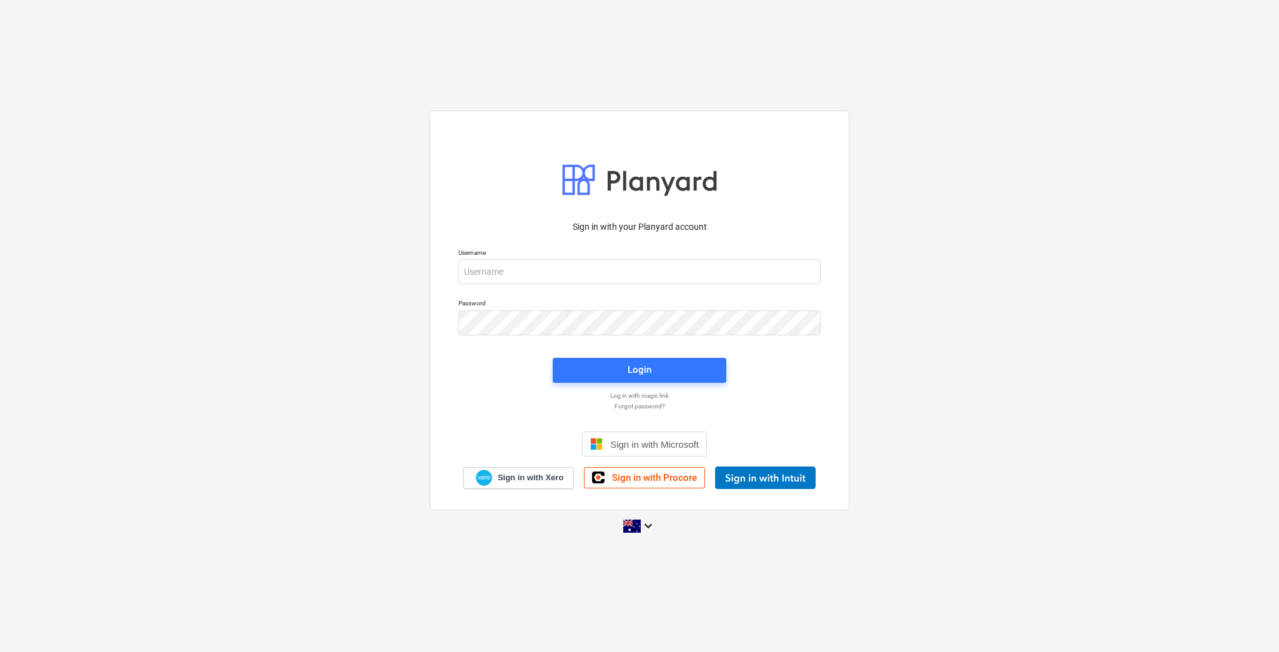 Image resolution: width=1279 pixels, height=652 pixels. Describe the element at coordinates (640, 395) in the screenshot. I see `a: Log in with magic link` at that location.